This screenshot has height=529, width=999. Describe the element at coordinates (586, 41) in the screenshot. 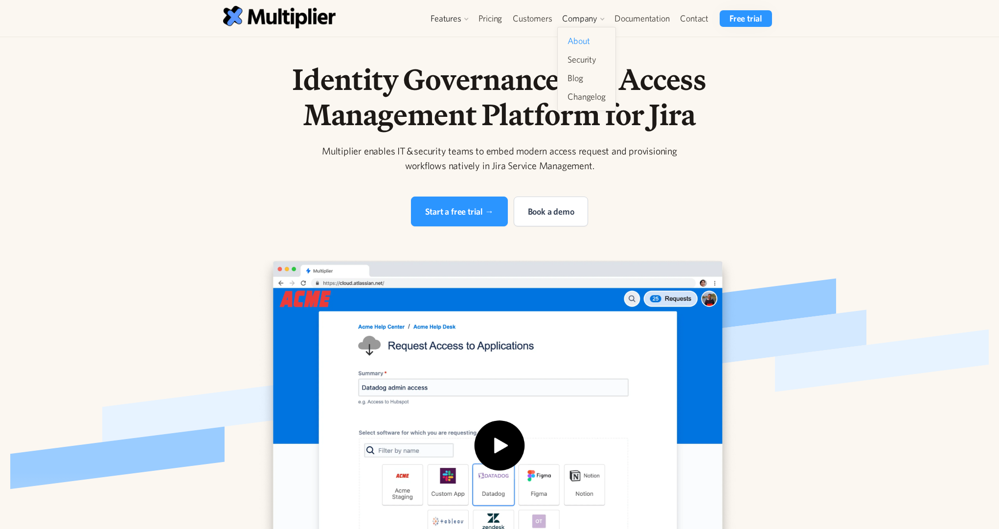

I see `a: About` at that location.